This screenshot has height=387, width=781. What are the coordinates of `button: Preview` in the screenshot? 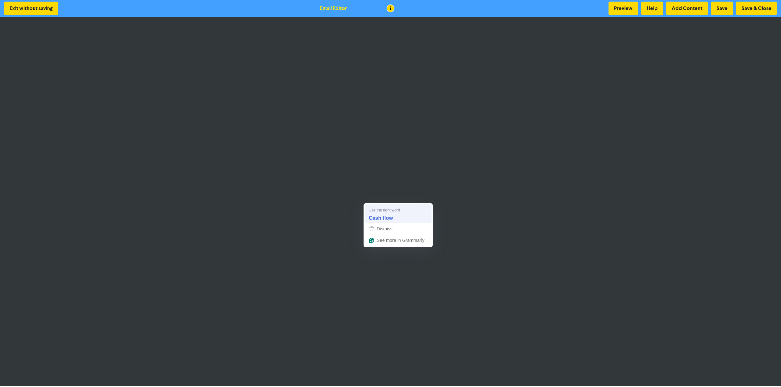 It's located at (624, 8).